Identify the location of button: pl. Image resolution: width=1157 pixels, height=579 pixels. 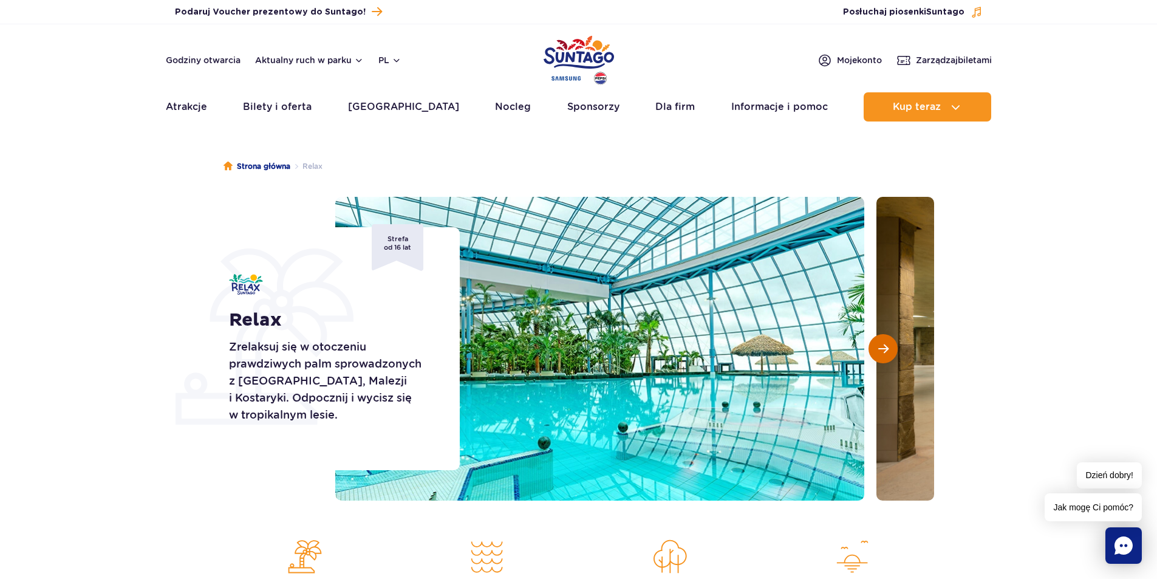
(390, 60).